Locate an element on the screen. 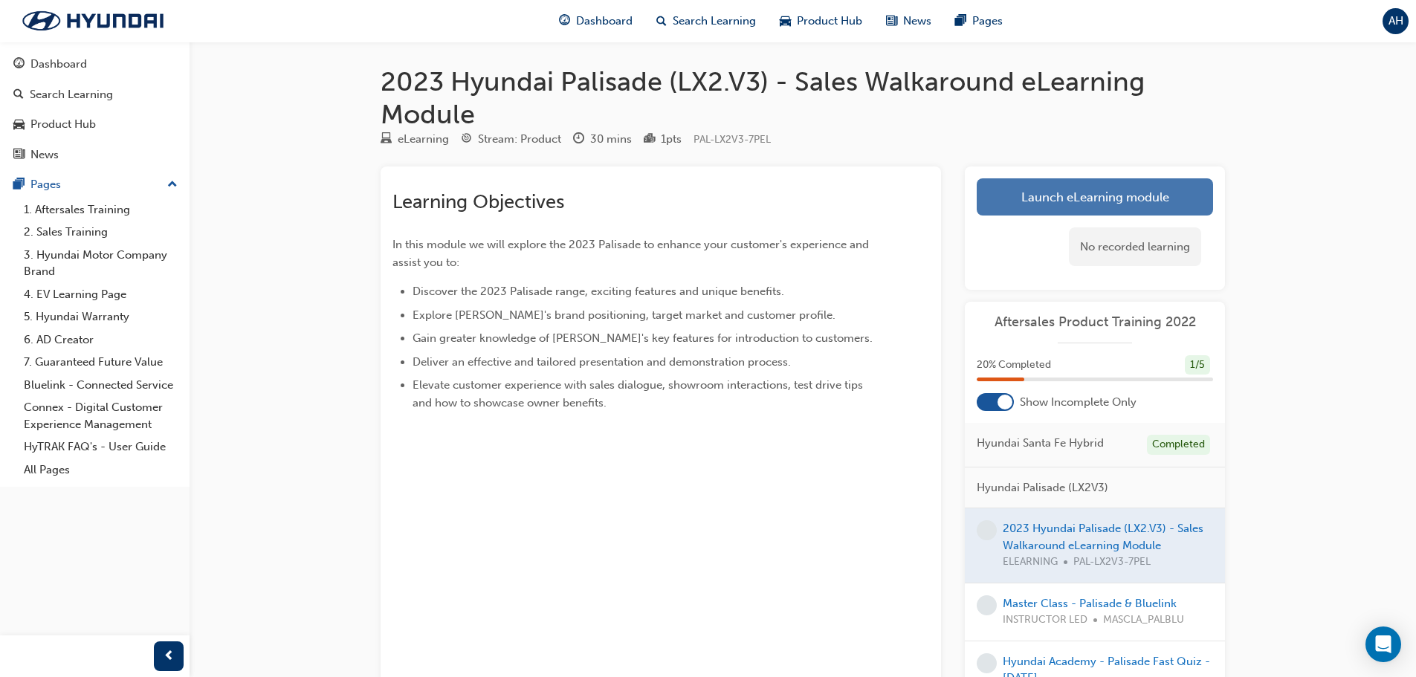  span: Search Learning is located at coordinates (714, 21).